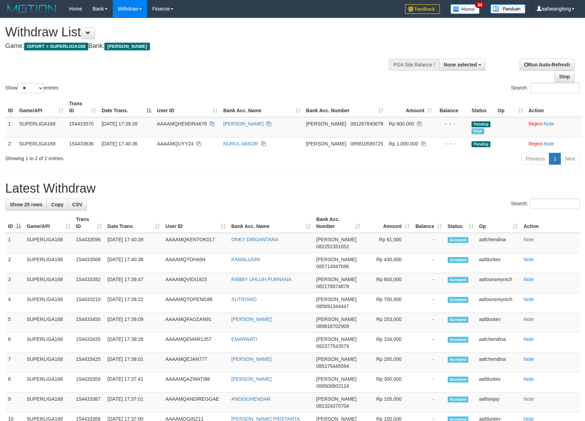  I want to click on td: AAAAMQTOPENG86, so click(195, 303).